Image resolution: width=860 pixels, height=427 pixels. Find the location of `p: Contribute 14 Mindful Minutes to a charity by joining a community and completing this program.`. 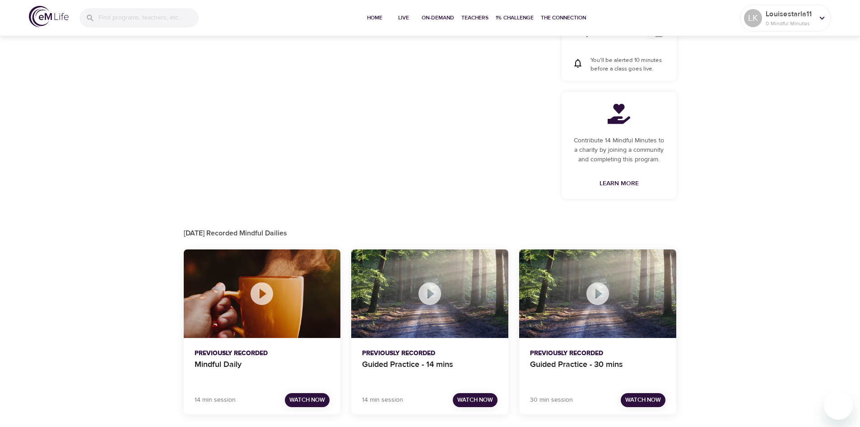

p: Contribute 14 Mindful Minutes to a charity by joining a community and completing this program. is located at coordinates (619, 150).